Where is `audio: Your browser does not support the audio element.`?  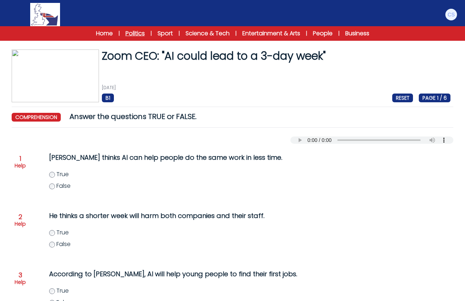
audio: Your browser does not support the audio element. is located at coordinates (372, 140).